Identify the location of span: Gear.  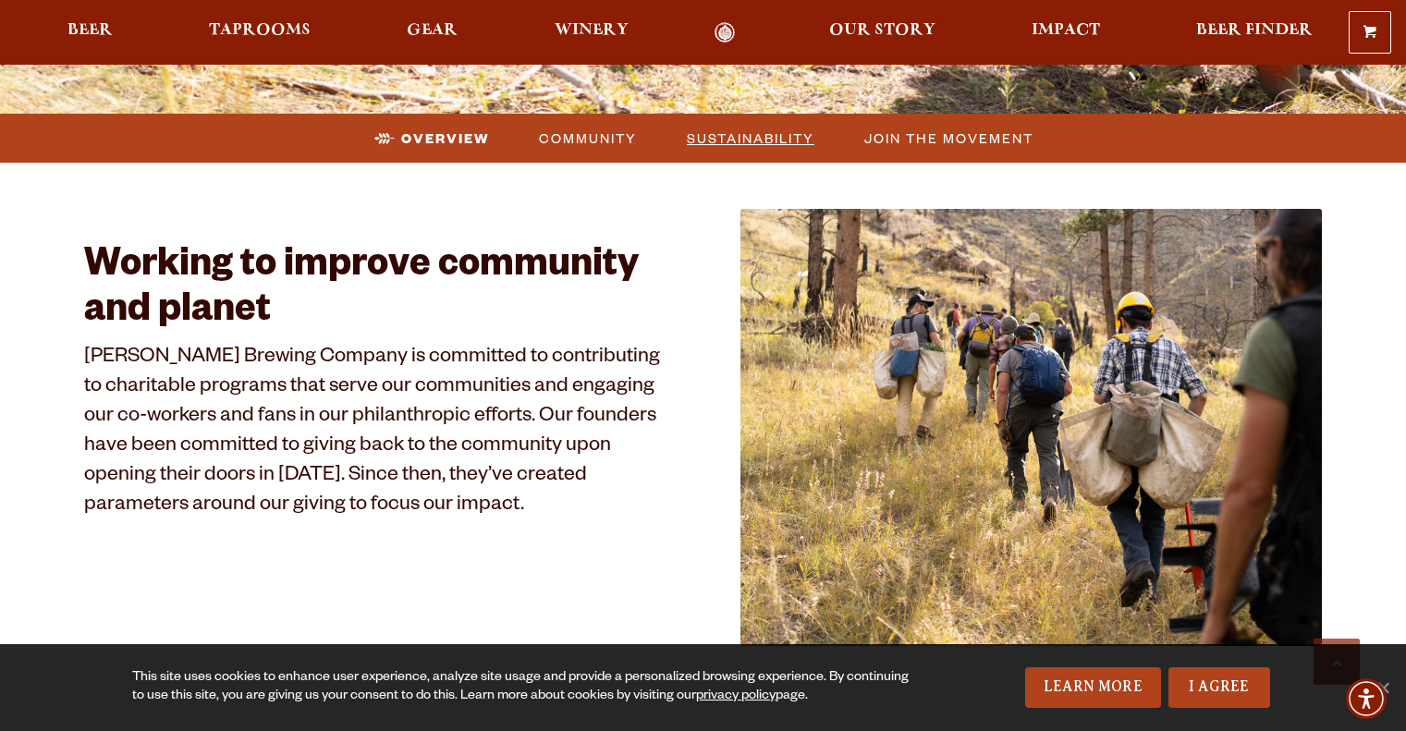
(432, 31).